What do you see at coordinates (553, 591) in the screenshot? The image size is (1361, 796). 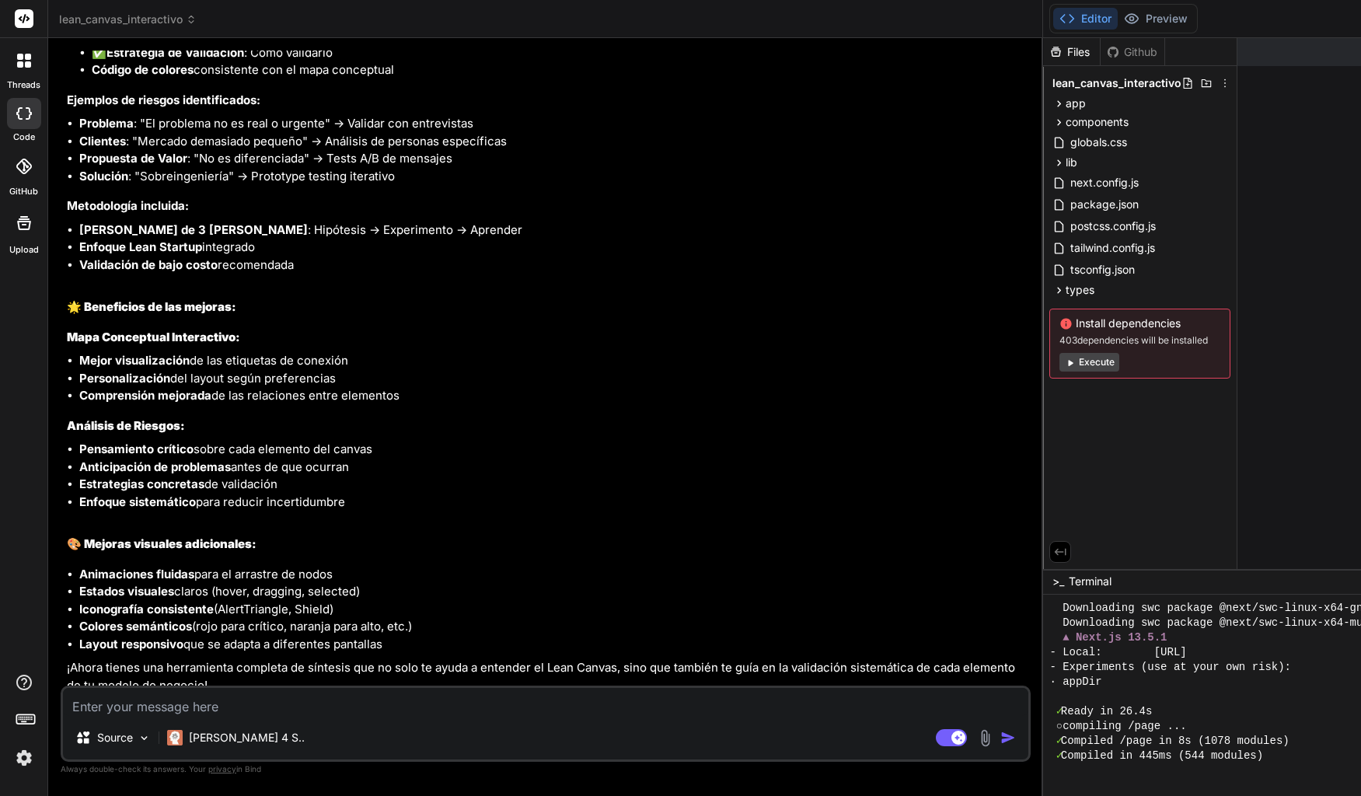 I see `li: claros (hover, dragging, selected)` at bounding box center [553, 591].